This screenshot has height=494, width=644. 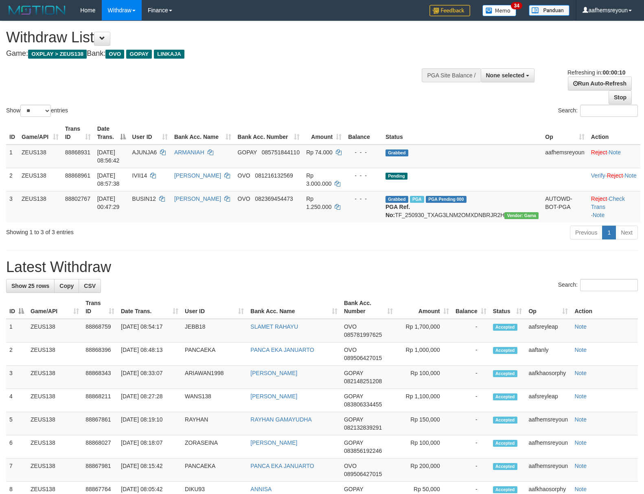 I want to click on a: CSV, so click(x=90, y=286).